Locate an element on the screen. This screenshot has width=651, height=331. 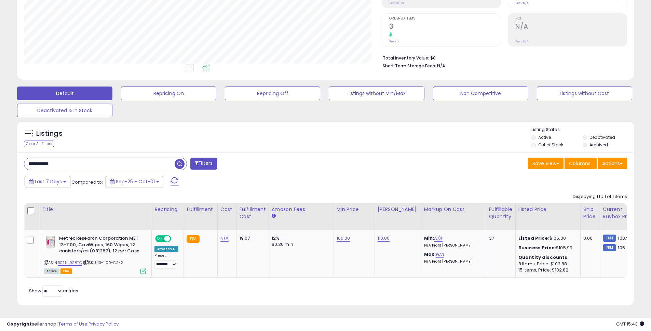
small: Prev: 0 is located at coordinates (394, 41).